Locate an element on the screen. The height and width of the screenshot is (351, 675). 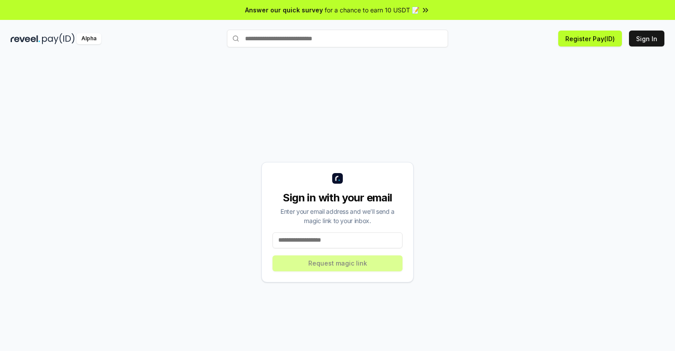
span: for a chance to earn 10 USDT 📝 is located at coordinates (372, 10).